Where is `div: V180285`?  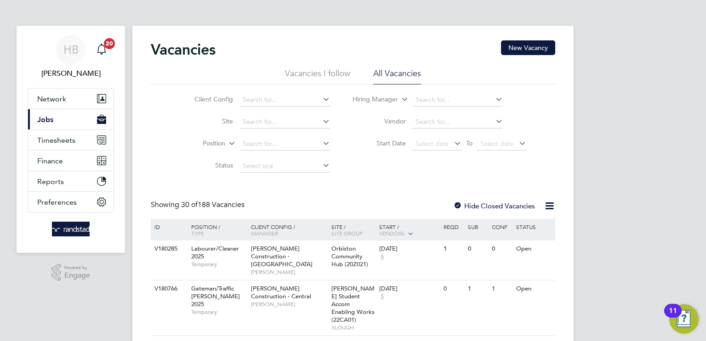 div: V180285 is located at coordinates (168, 249).